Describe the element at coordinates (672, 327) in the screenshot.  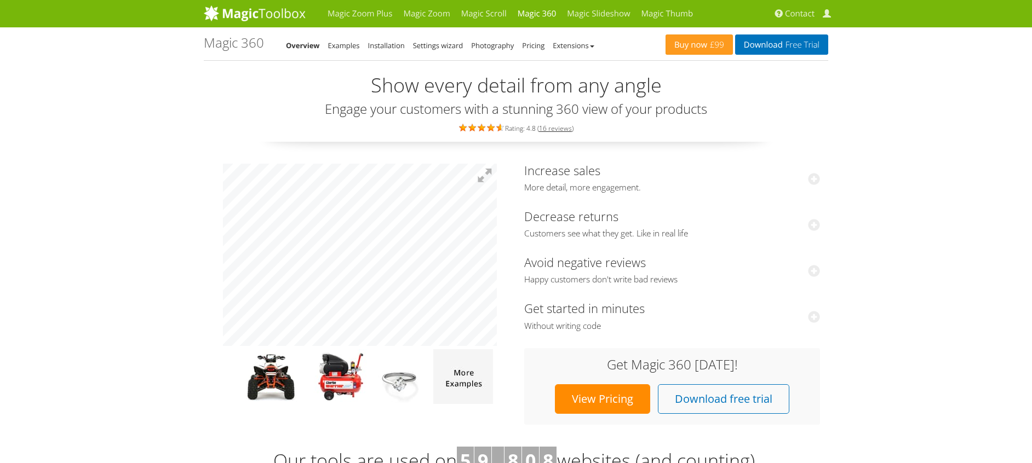
I see `span: Without writing code` at that location.